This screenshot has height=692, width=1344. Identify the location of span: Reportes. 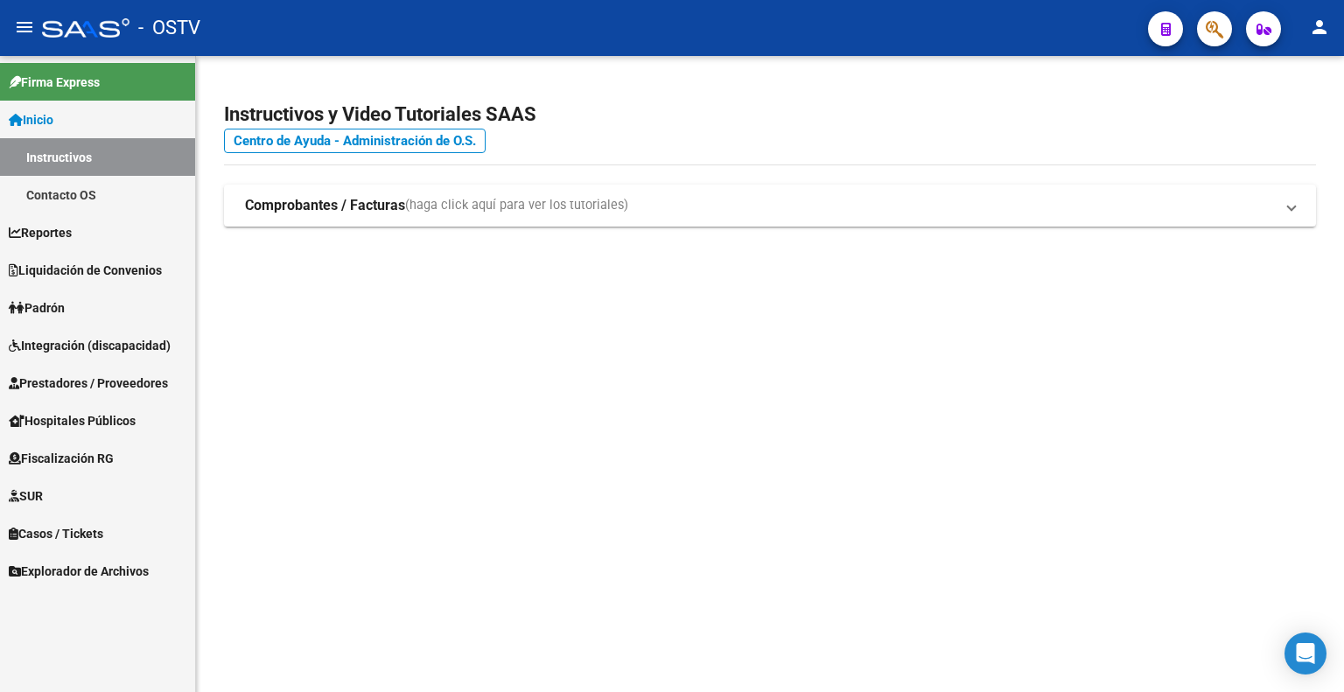
(40, 233).